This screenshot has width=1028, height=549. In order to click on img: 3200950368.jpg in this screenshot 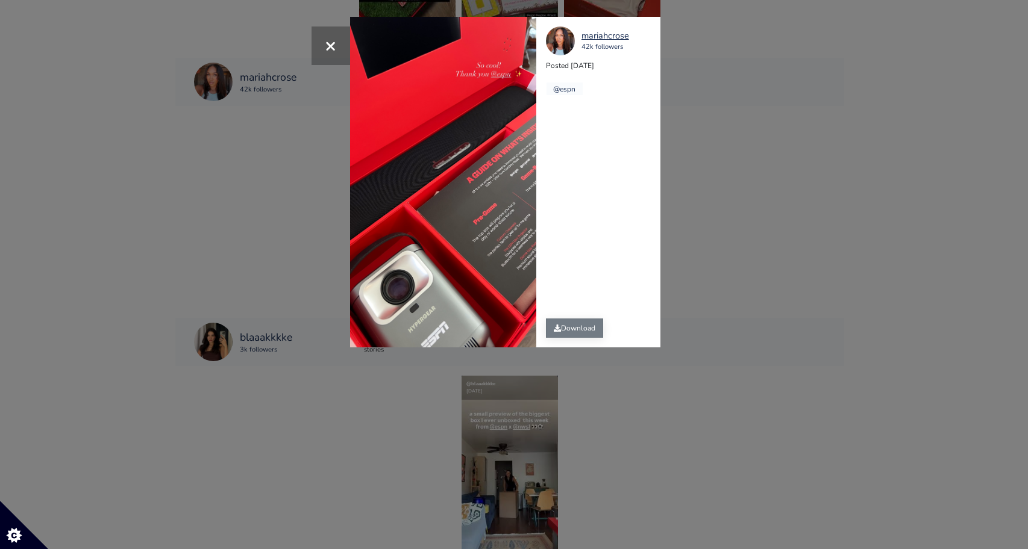, I will do `click(560, 41)`.